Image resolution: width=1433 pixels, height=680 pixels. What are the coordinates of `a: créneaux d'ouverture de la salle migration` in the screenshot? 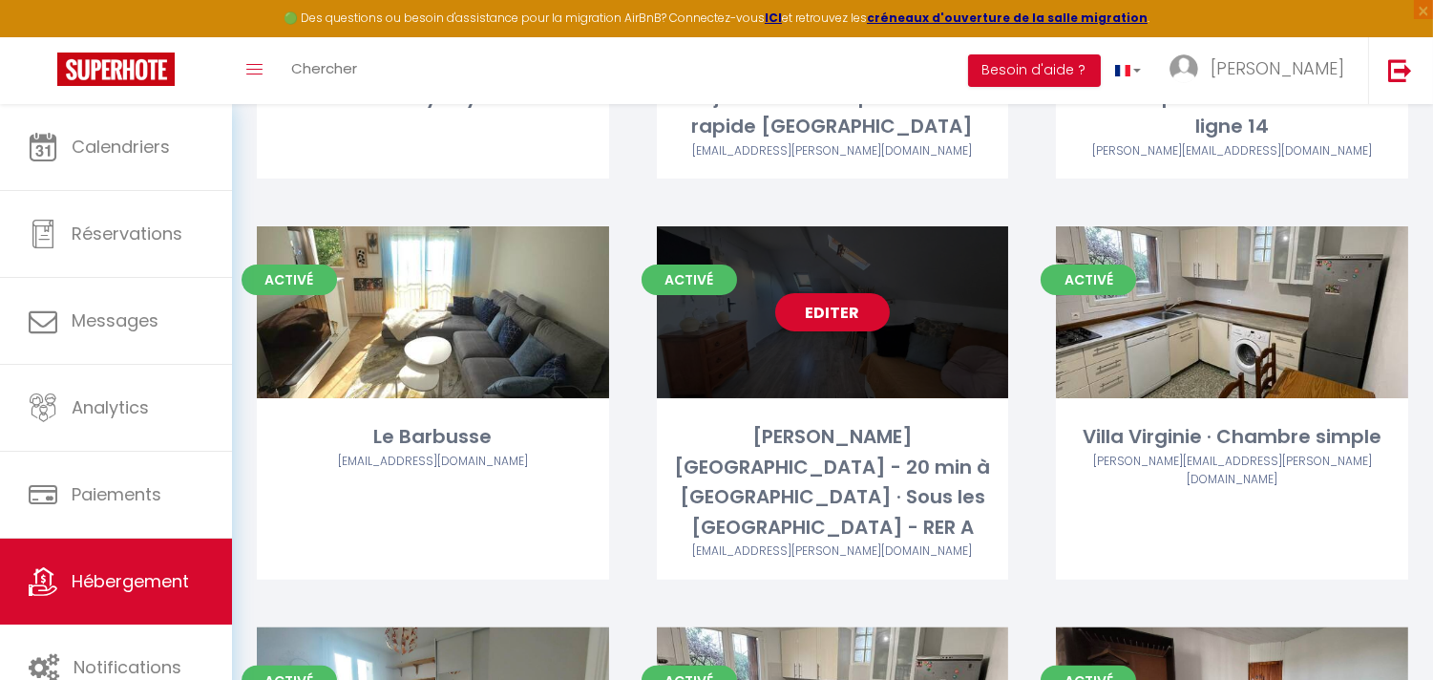 It's located at (1007, 17).